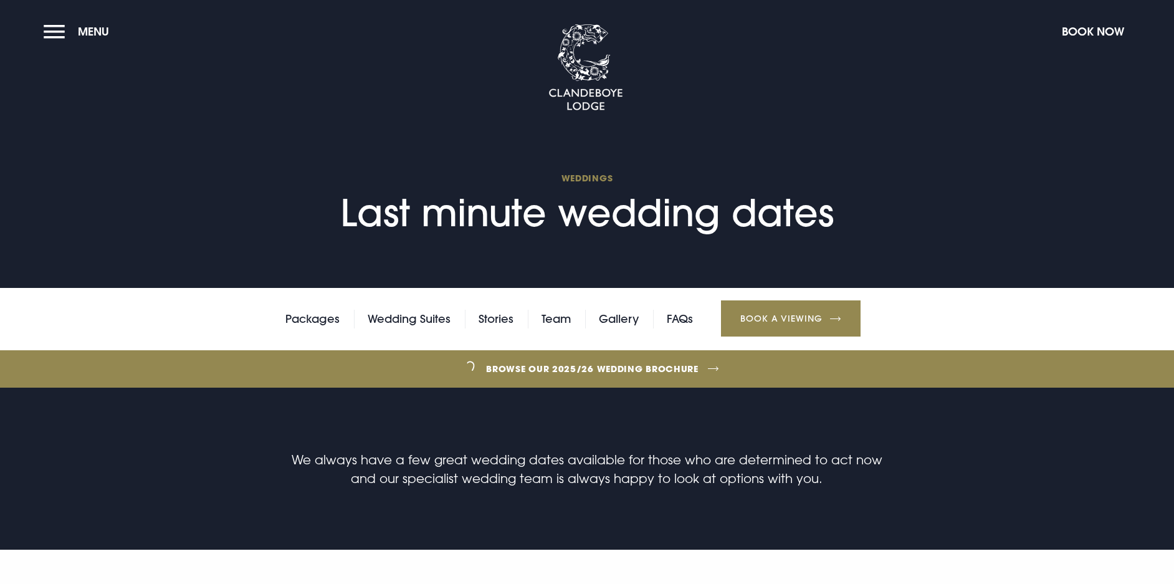  What do you see at coordinates (409, 319) in the screenshot?
I see `a: Wedding Suites` at bounding box center [409, 319].